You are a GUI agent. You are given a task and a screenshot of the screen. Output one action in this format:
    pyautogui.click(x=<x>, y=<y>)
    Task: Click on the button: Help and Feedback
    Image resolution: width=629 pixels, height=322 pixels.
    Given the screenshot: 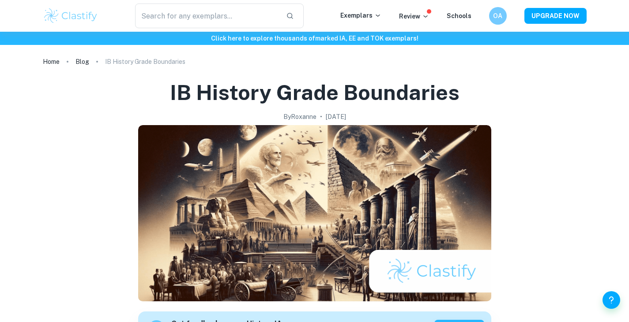 What is the action you would take?
    pyautogui.click(x=611, y=300)
    